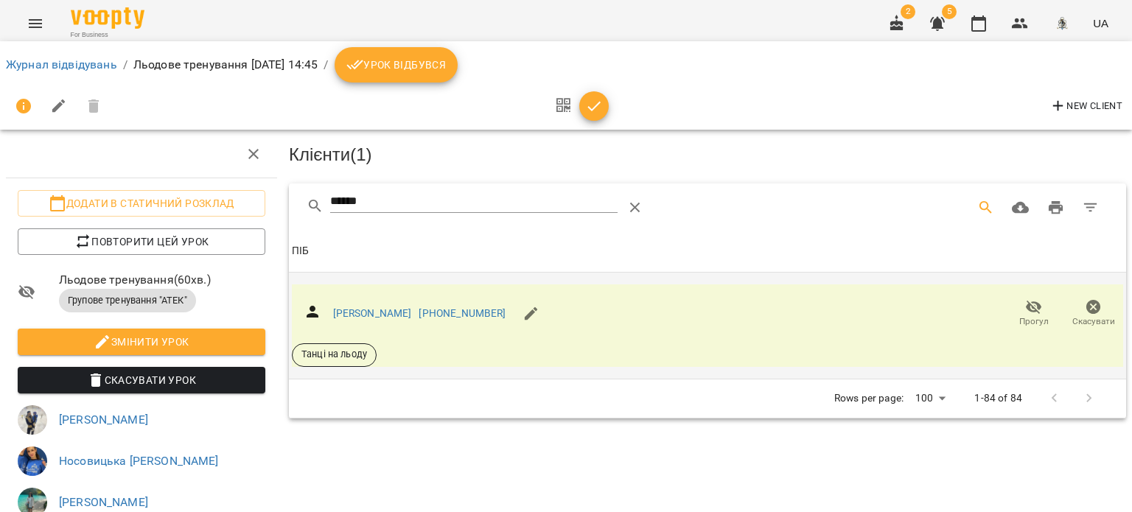 The width and height of the screenshot is (1132, 512). Describe the element at coordinates (1034, 321) in the screenshot. I see `span: Прогул` at that location.